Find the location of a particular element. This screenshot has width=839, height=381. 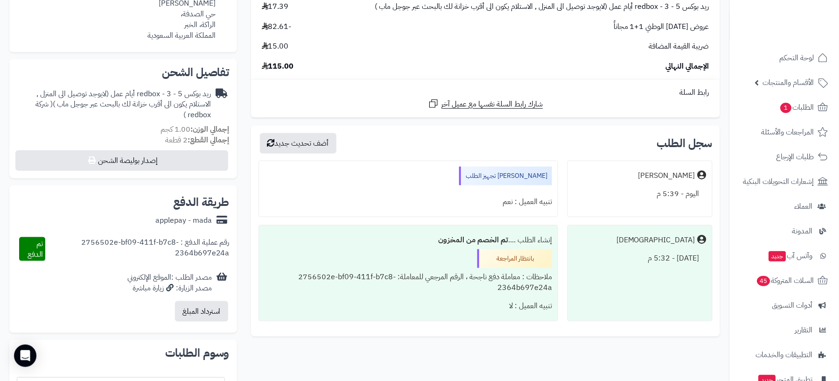

h3: سجل الطلب is located at coordinates (685, 143).